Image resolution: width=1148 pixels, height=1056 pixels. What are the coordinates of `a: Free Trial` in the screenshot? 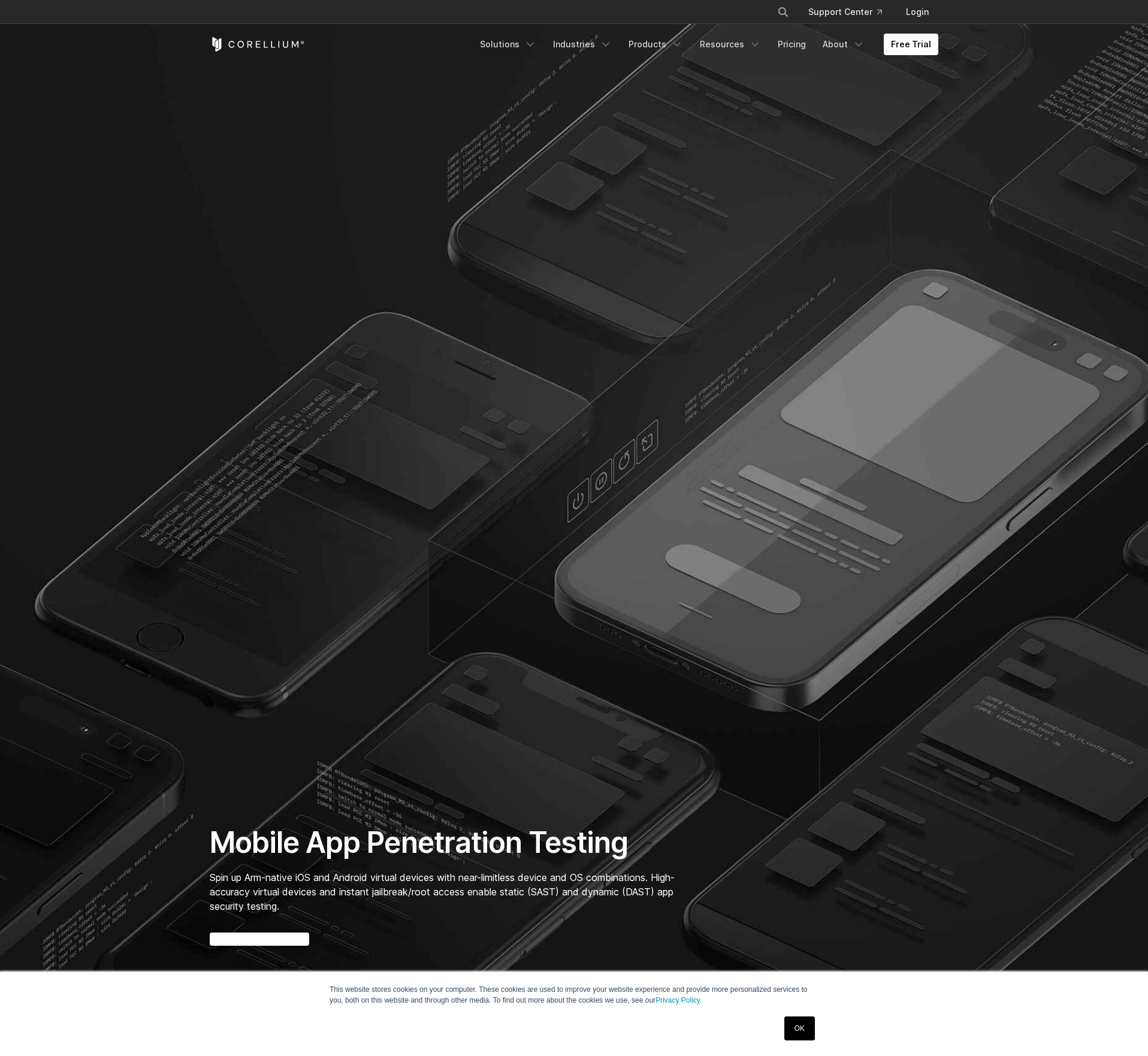 It's located at (911, 44).